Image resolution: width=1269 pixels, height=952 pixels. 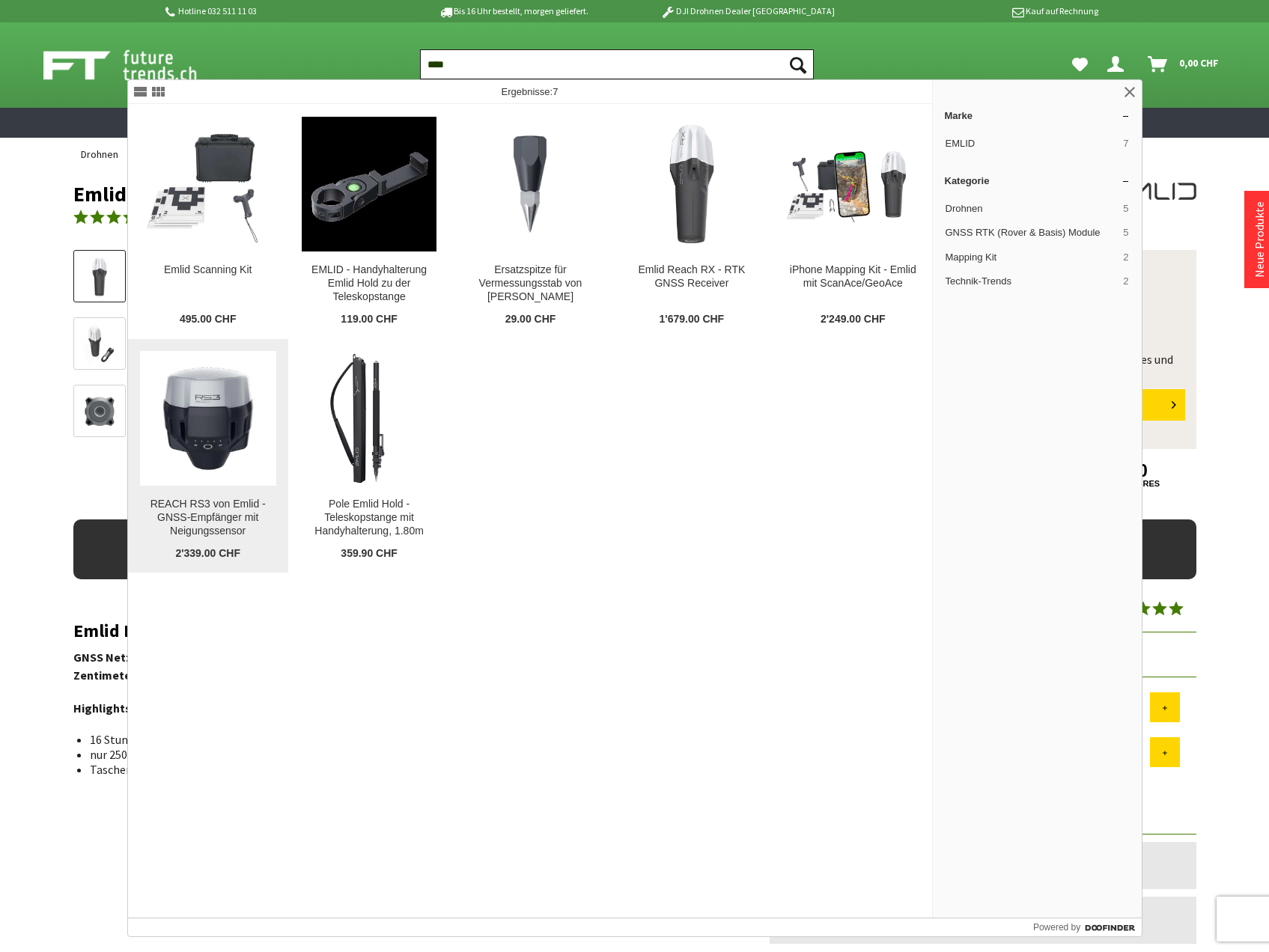 I want to click on li: Taschenformat, so click(x=402, y=769).